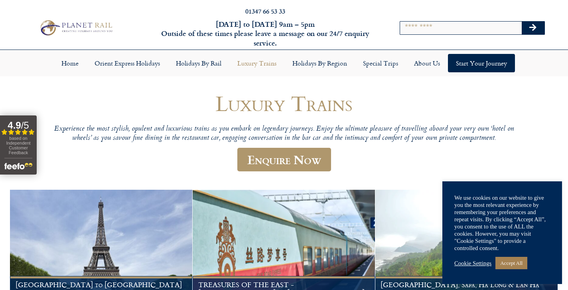 The width and height of the screenshot is (568, 290). What do you see at coordinates (284, 63) in the screenshot?
I see `nav: Menu` at bounding box center [284, 63].